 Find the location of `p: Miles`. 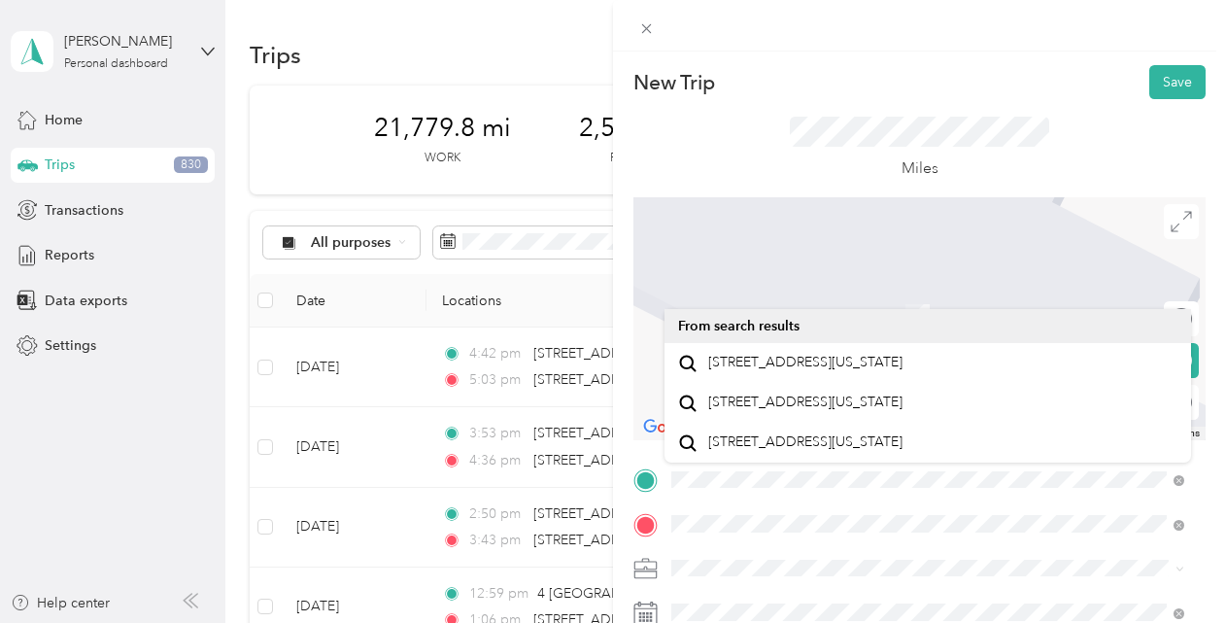

p: Miles is located at coordinates (920, 168).